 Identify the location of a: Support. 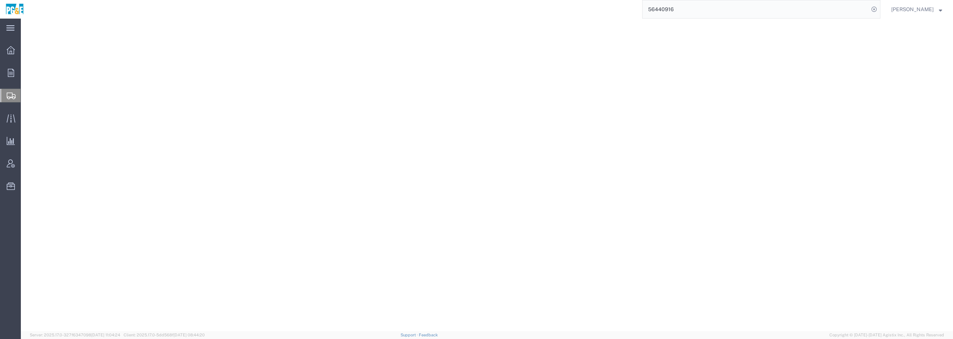
(410, 335).